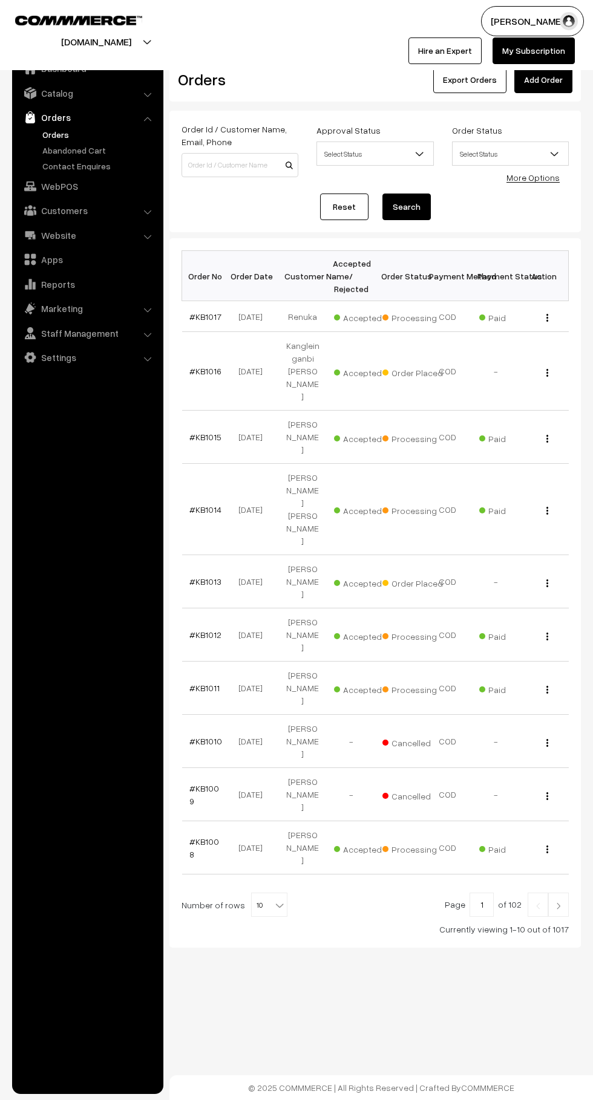 This screenshot has width=593, height=1100. I want to click on button: Export Orders, so click(469, 80).